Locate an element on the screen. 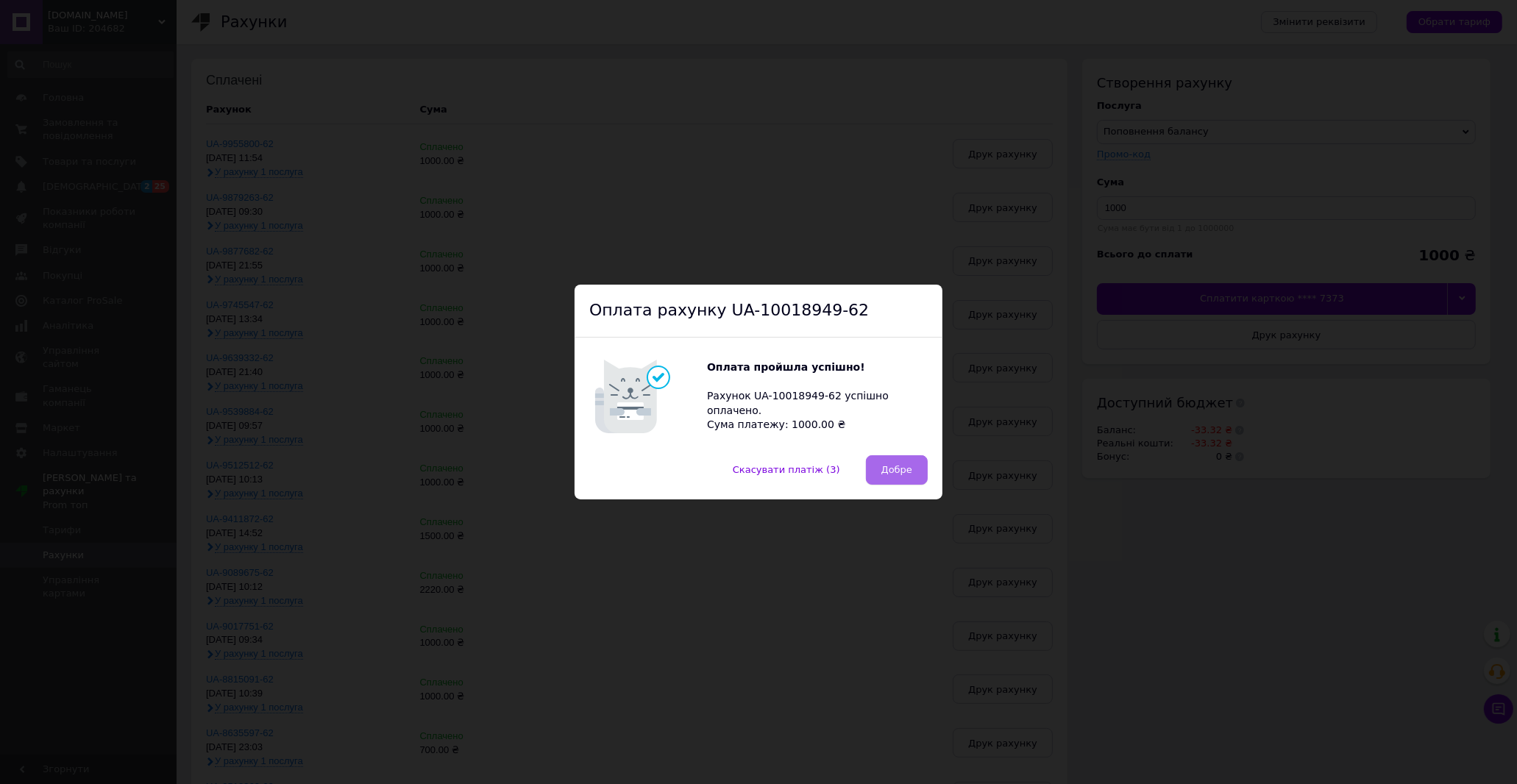 The width and height of the screenshot is (1517, 784). span: Скасувати платіж (3) is located at coordinates (786, 469).